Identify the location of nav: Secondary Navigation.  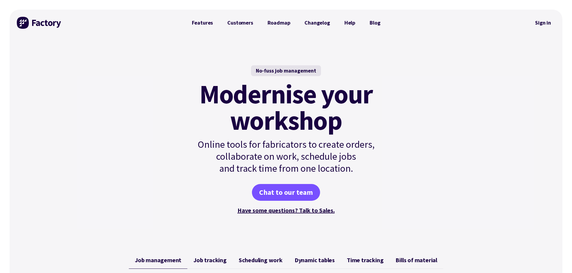
(543, 23).